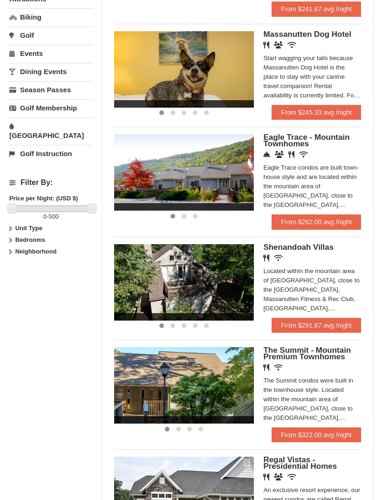  Describe the element at coordinates (316, 113) in the screenshot. I see `a: From $245.33 avg /night` at that location.